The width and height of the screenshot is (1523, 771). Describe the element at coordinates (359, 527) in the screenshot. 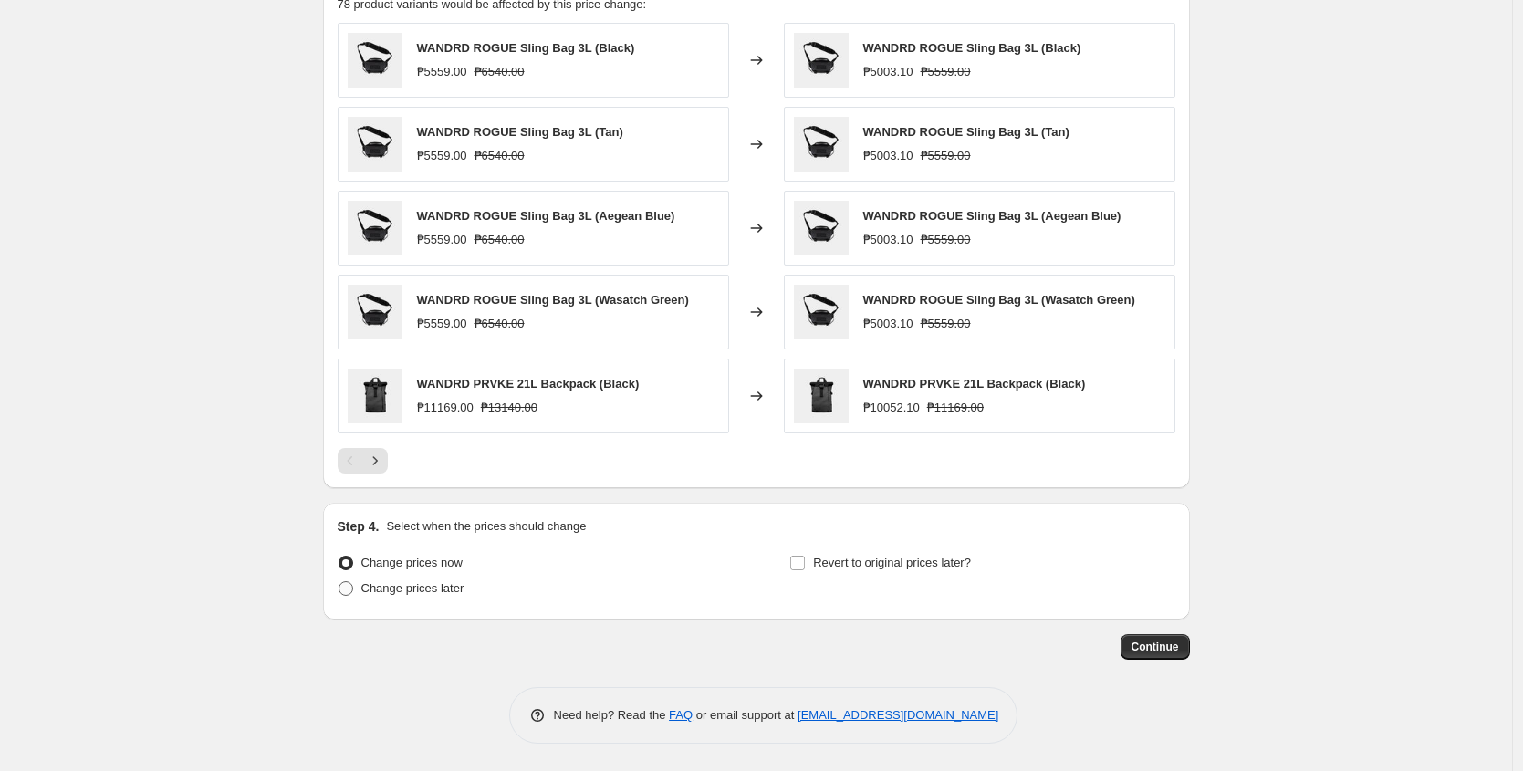

I see `h2: Step 4.` at that location.